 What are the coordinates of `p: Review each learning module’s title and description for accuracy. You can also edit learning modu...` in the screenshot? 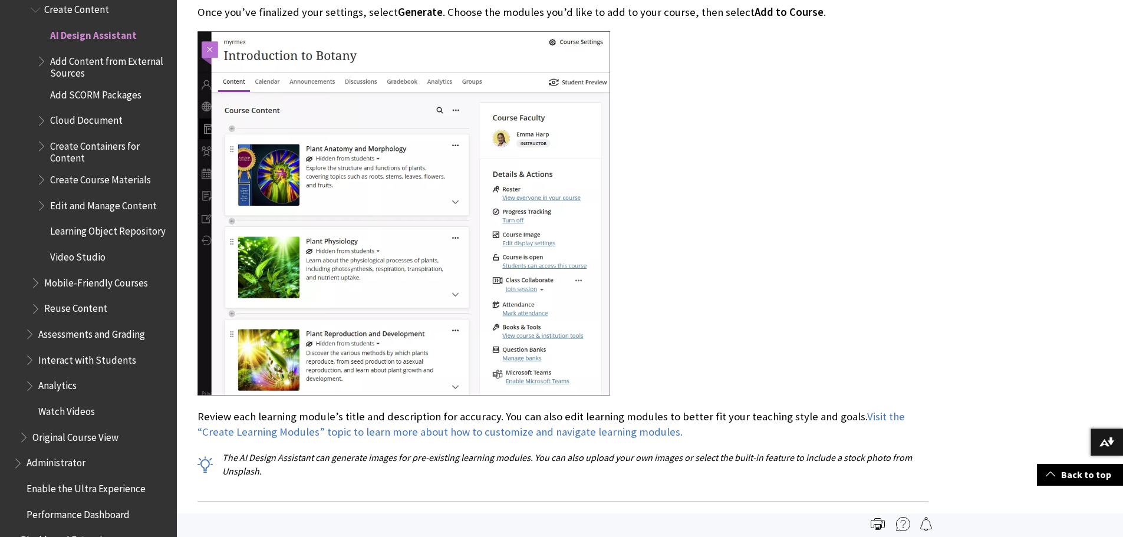 It's located at (563, 424).